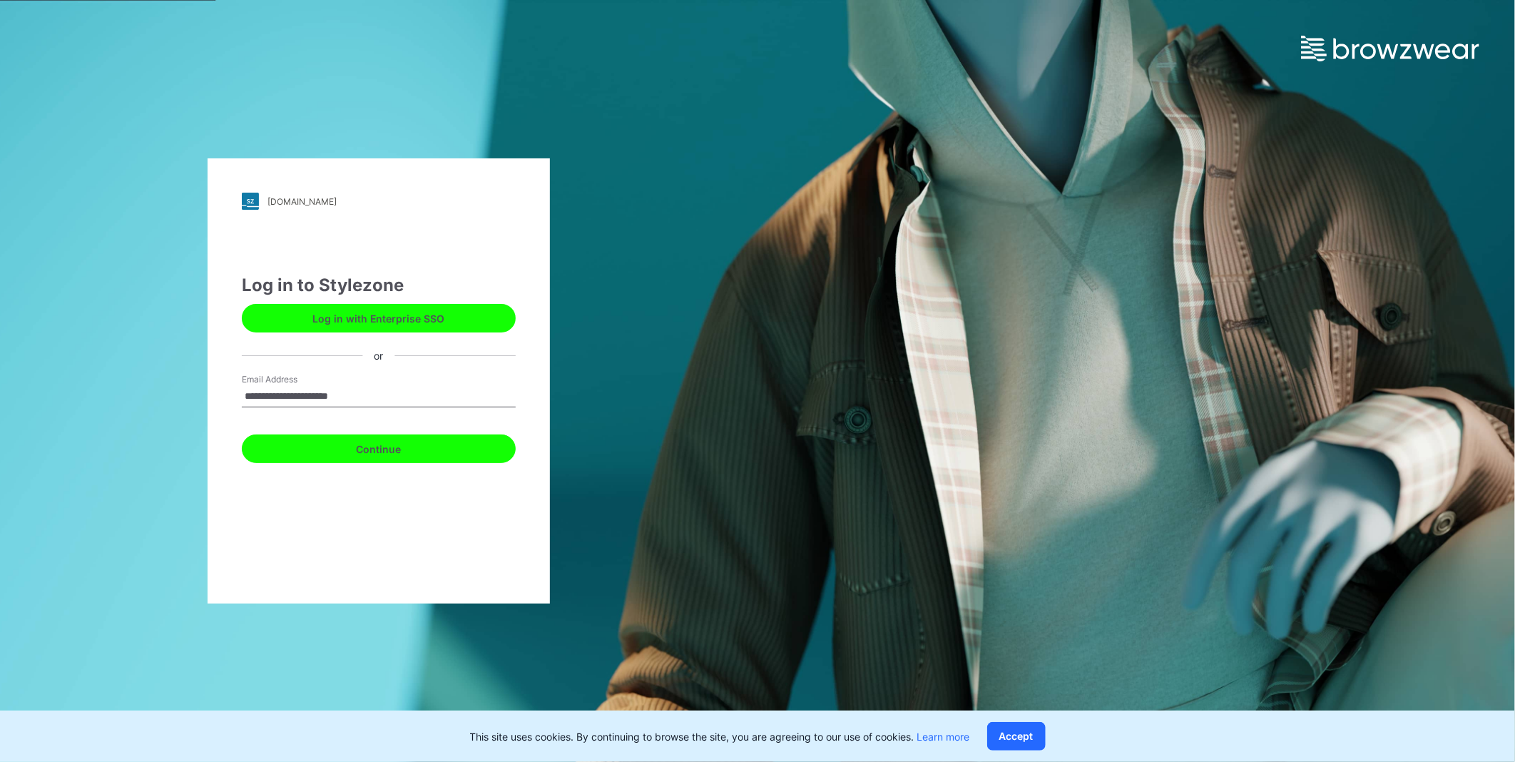 The width and height of the screenshot is (1515, 762). I want to click on a: Learn more, so click(943, 736).